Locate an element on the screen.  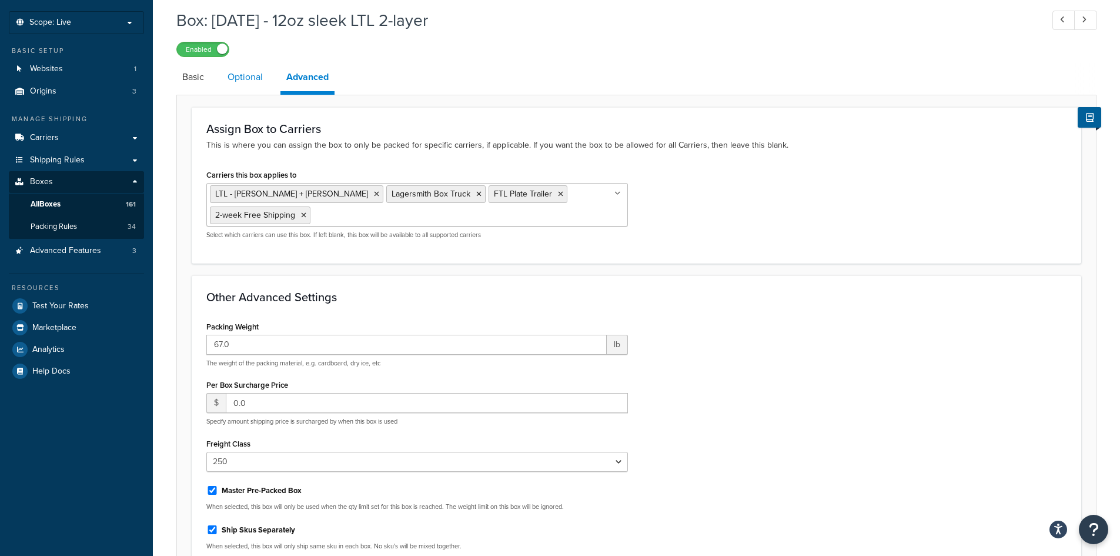
a: Marketplace is located at coordinates (76, 327).